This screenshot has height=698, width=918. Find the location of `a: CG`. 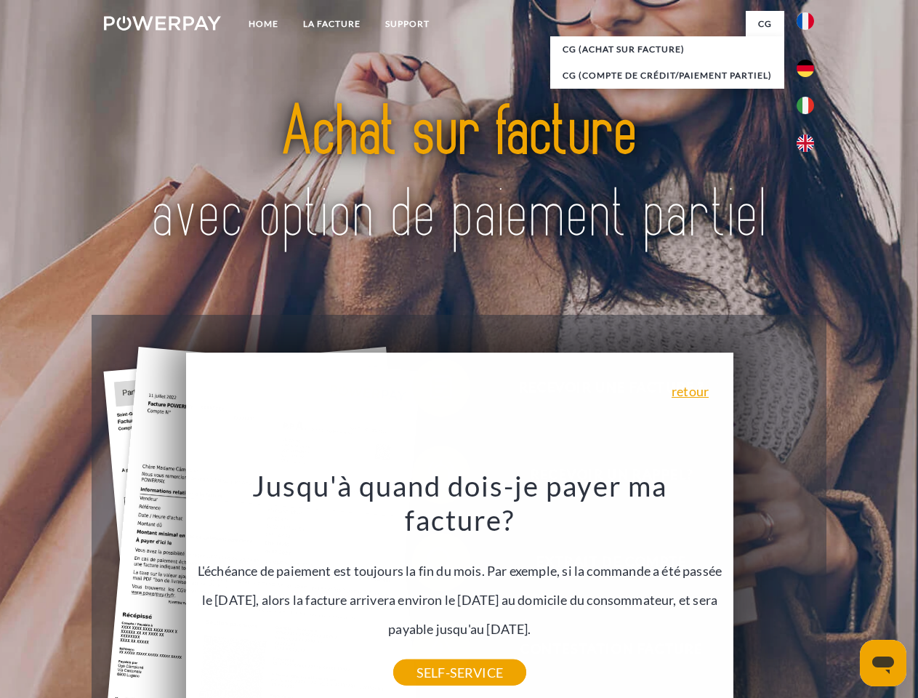

a: CG is located at coordinates (764, 24).